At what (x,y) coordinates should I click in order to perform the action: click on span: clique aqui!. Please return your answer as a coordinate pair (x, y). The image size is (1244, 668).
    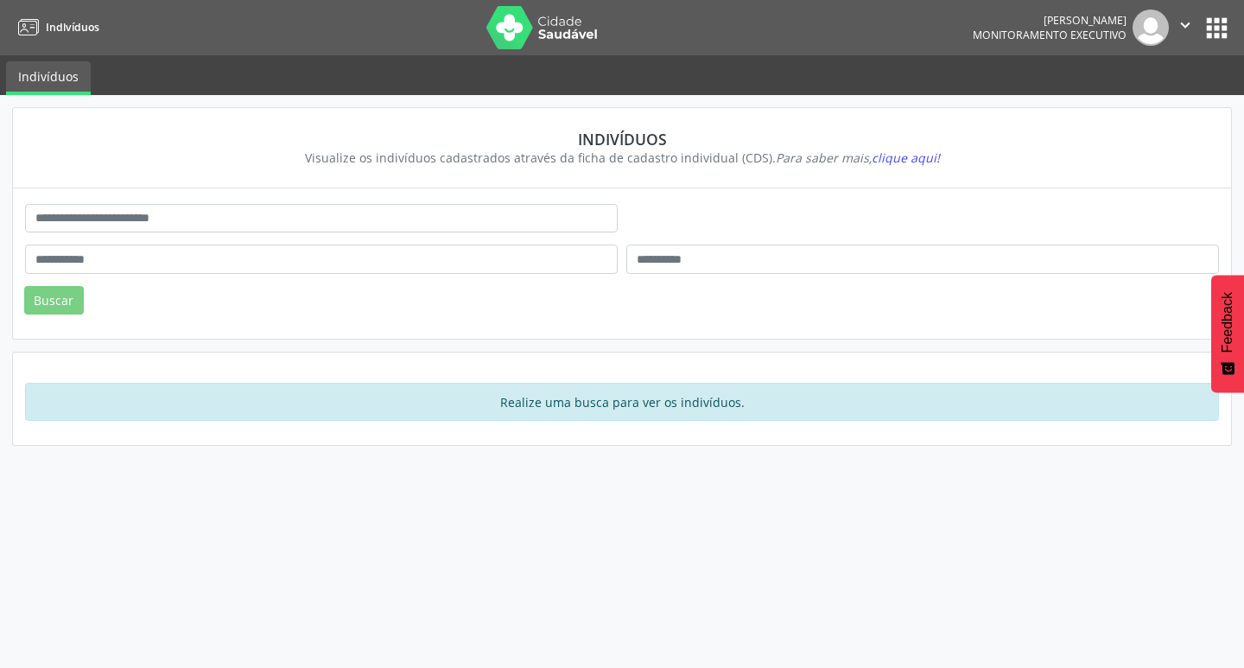
    Looking at the image, I should click on (905, 157).